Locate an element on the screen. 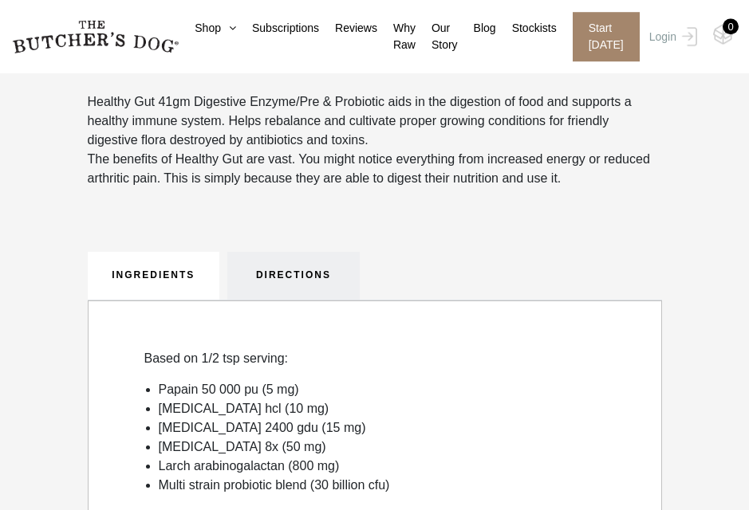  a: Our Story is located at coordinates (436, 37).